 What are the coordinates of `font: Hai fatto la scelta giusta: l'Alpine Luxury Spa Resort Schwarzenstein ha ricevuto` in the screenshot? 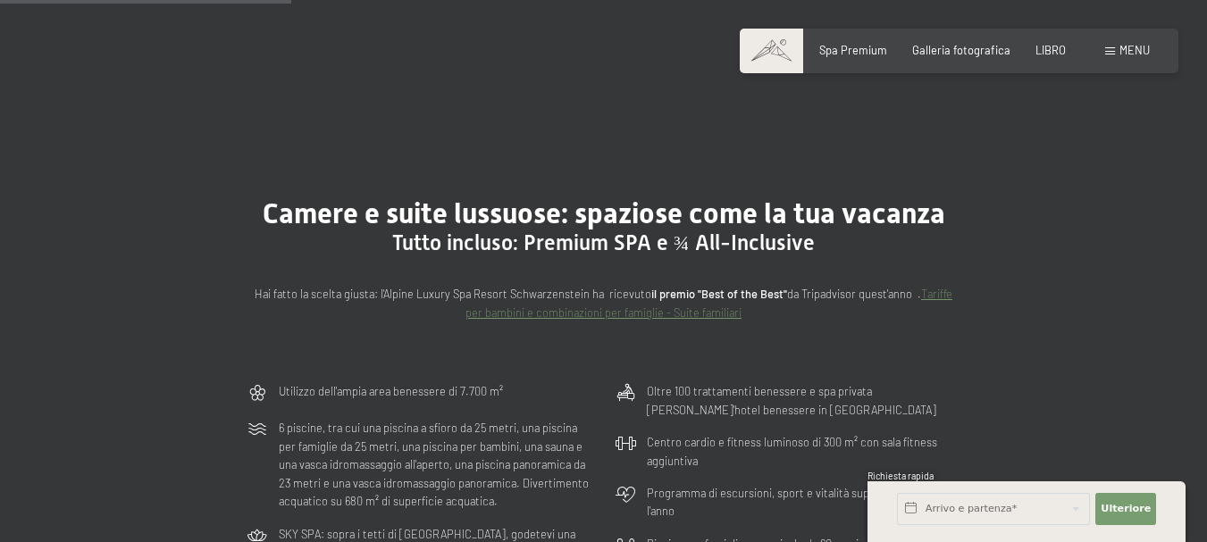 It's located at (453, 294).